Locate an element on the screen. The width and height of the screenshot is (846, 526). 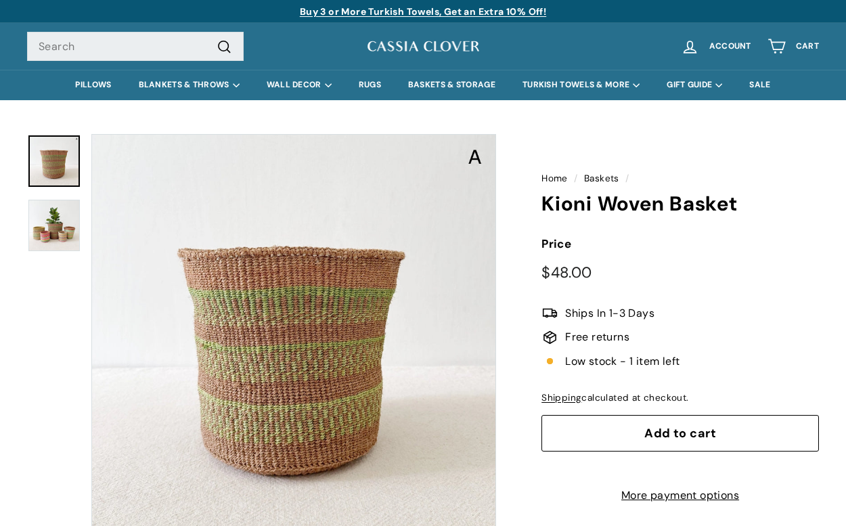
nav: breadcrumbs is located at coordinates (680, 179).